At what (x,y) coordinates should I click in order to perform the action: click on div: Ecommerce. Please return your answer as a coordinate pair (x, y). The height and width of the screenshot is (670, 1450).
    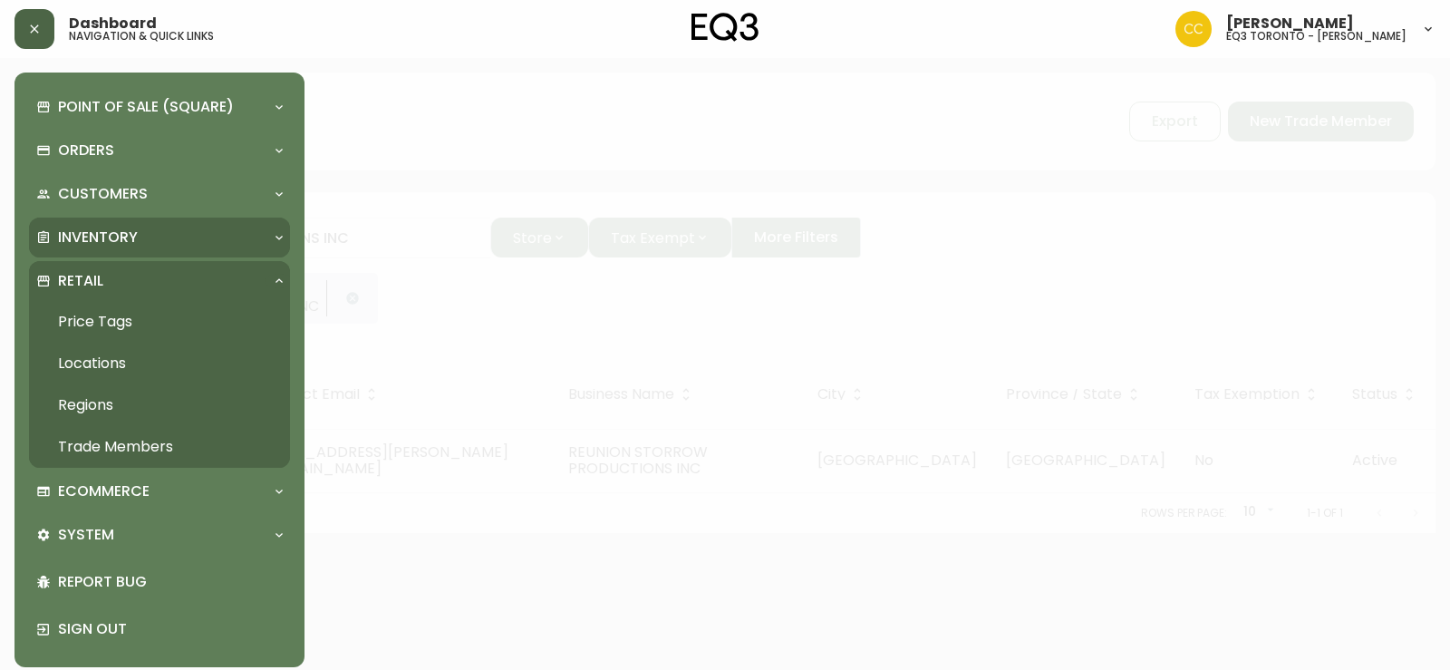
    Looking at the image, I should click on (160, 491).